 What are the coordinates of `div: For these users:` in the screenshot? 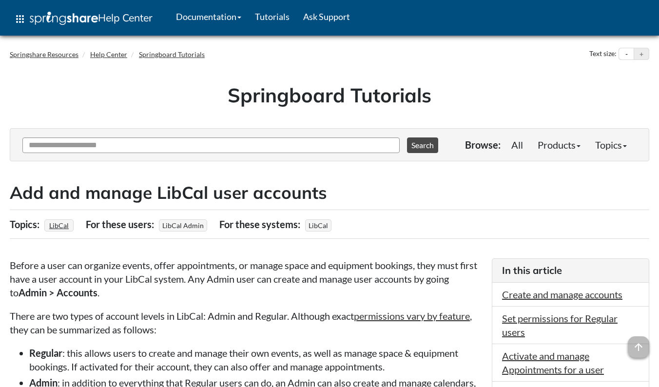 It's located at (121, 224).